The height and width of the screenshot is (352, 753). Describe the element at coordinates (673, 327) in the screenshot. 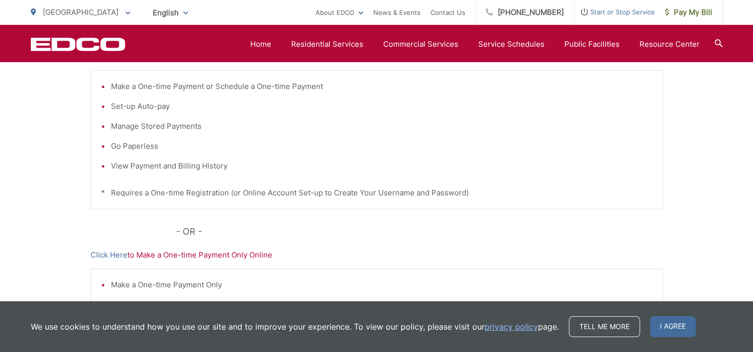

I see `span: I agree` at that location.